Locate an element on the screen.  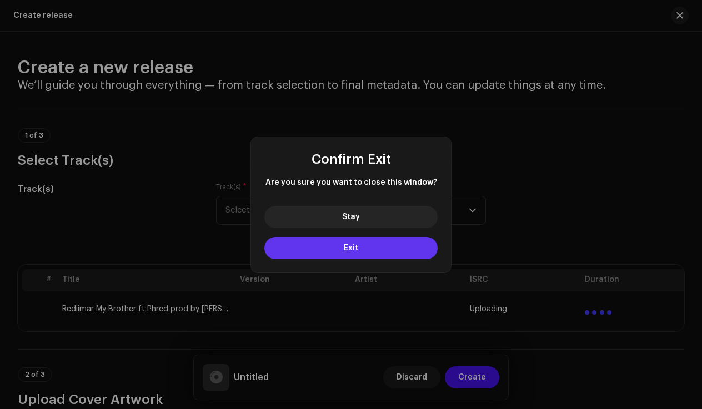
button: Exit is located at coordinates (351, 248).